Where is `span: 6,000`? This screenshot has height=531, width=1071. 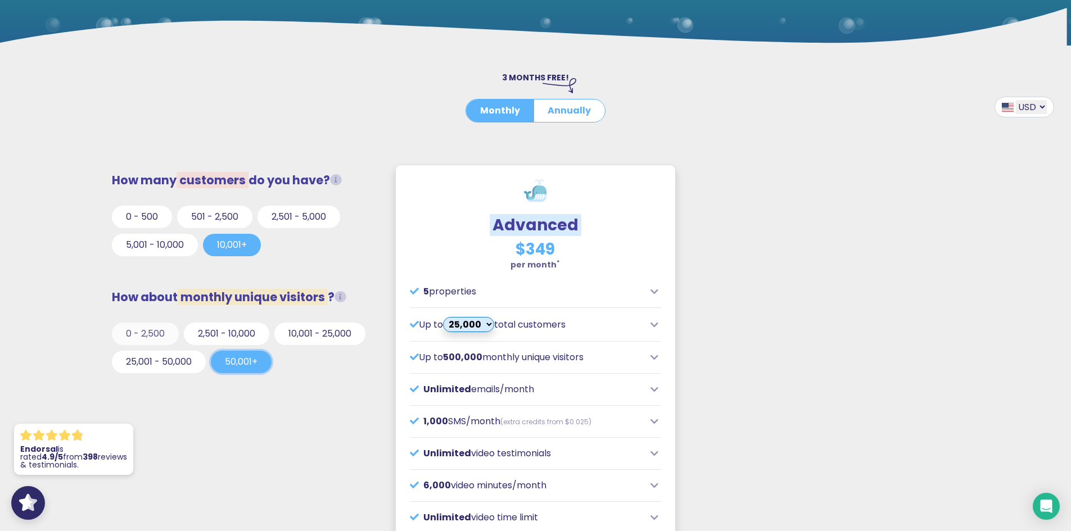 span: 6,000 is located at coordinates (437, 485).